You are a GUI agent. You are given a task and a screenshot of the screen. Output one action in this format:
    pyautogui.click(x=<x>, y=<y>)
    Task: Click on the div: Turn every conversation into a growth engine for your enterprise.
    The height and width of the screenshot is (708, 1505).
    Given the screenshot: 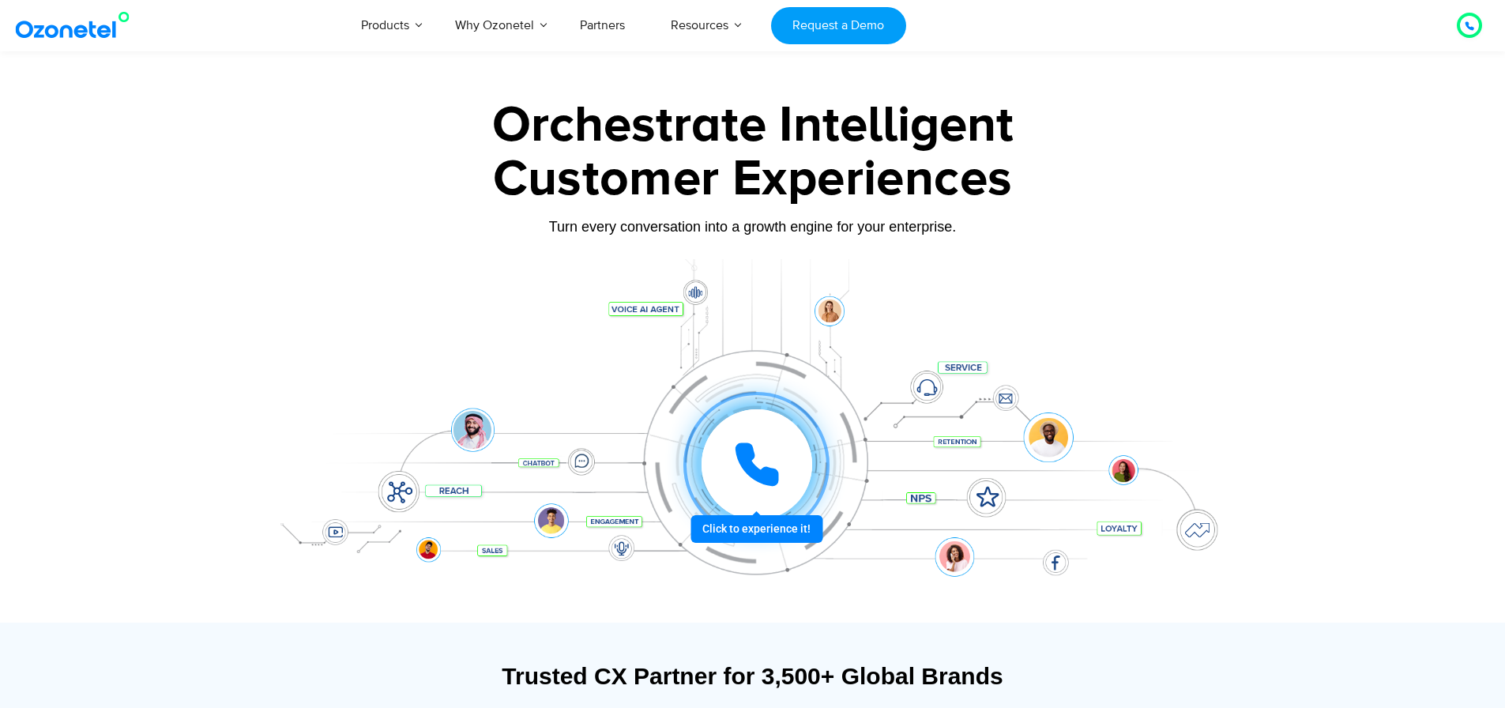 What is the action you would take?
    pyautogui.click(x=753, y=227)
    